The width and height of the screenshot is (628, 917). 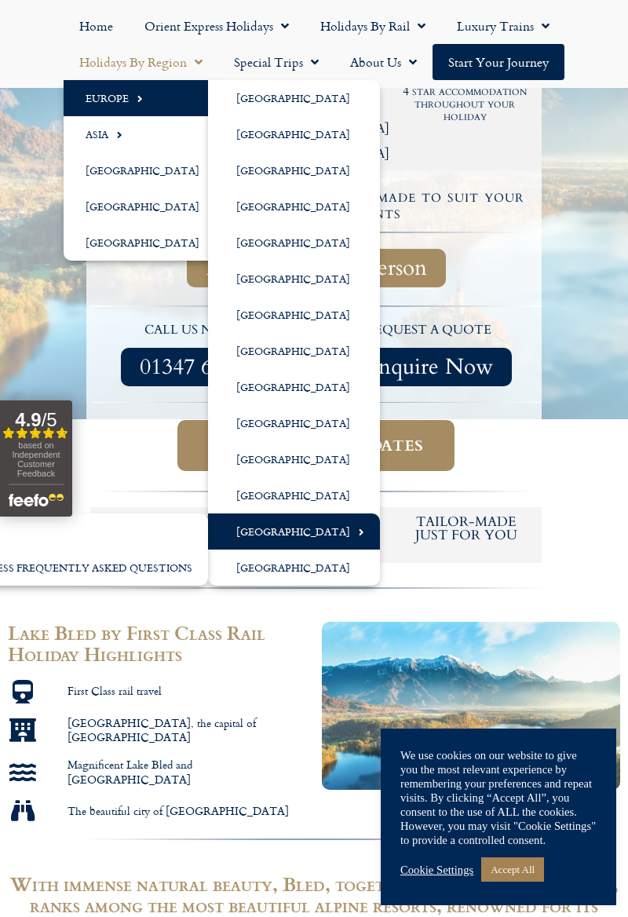 I want to click on a: About Us, so click(x=383, y=62).